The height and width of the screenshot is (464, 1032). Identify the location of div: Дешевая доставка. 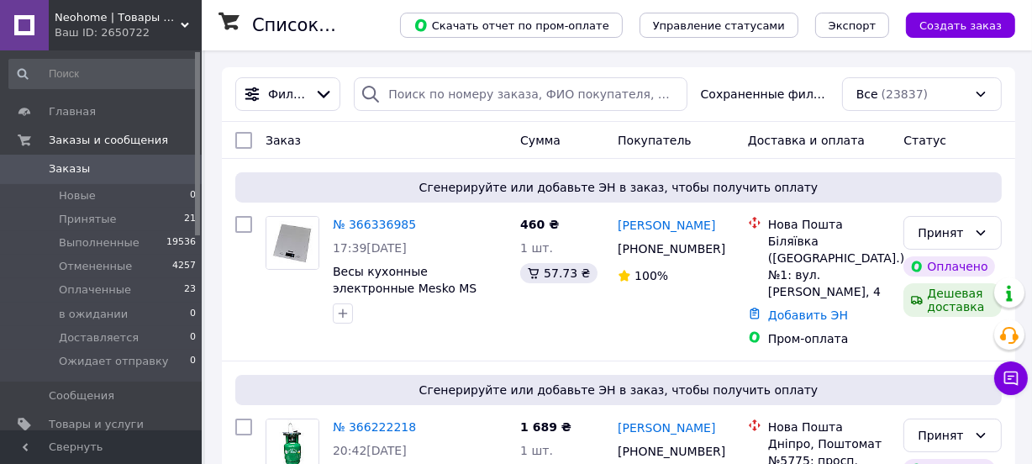
(952, 300).